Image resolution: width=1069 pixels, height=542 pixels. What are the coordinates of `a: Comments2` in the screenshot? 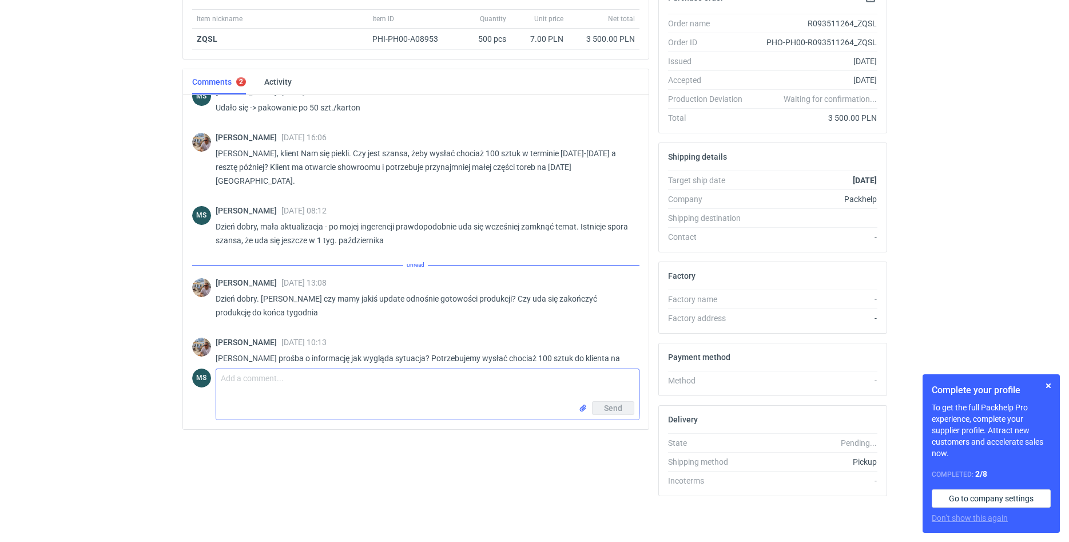 It's located at (219, 82).